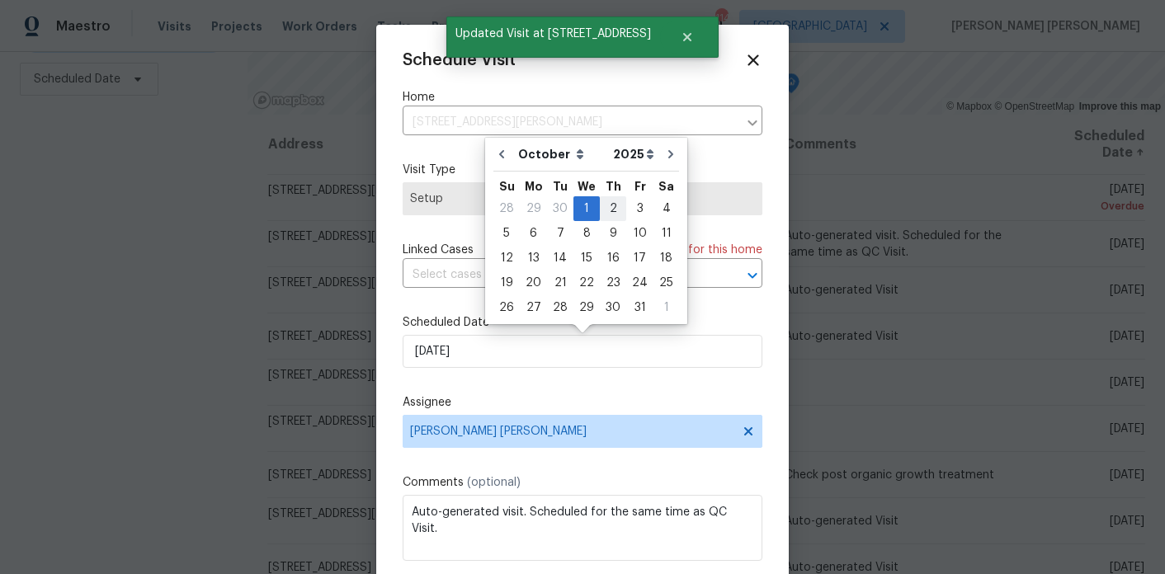 The width and height of the screenshot is (1165, 574). Describe the element at coordinates (560, 275) in the screenshot. I see `input: Select cases` at that location.